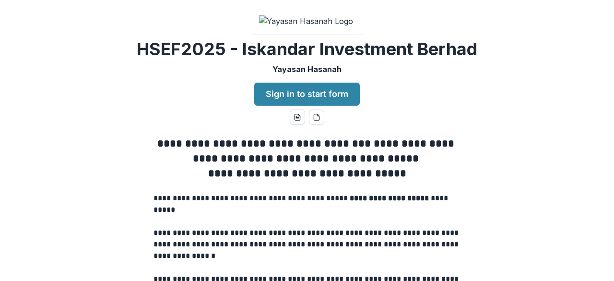  What do you see at coordinates (317, 117) in the screenshot?
I see `button: pdf-download` at bounding box center [317, 117].